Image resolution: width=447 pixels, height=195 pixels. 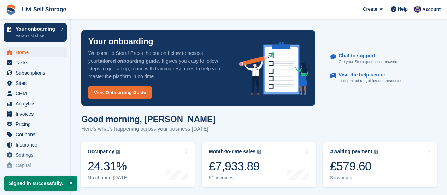 I want to click on span: Invoices, so click(x=37, y=114).